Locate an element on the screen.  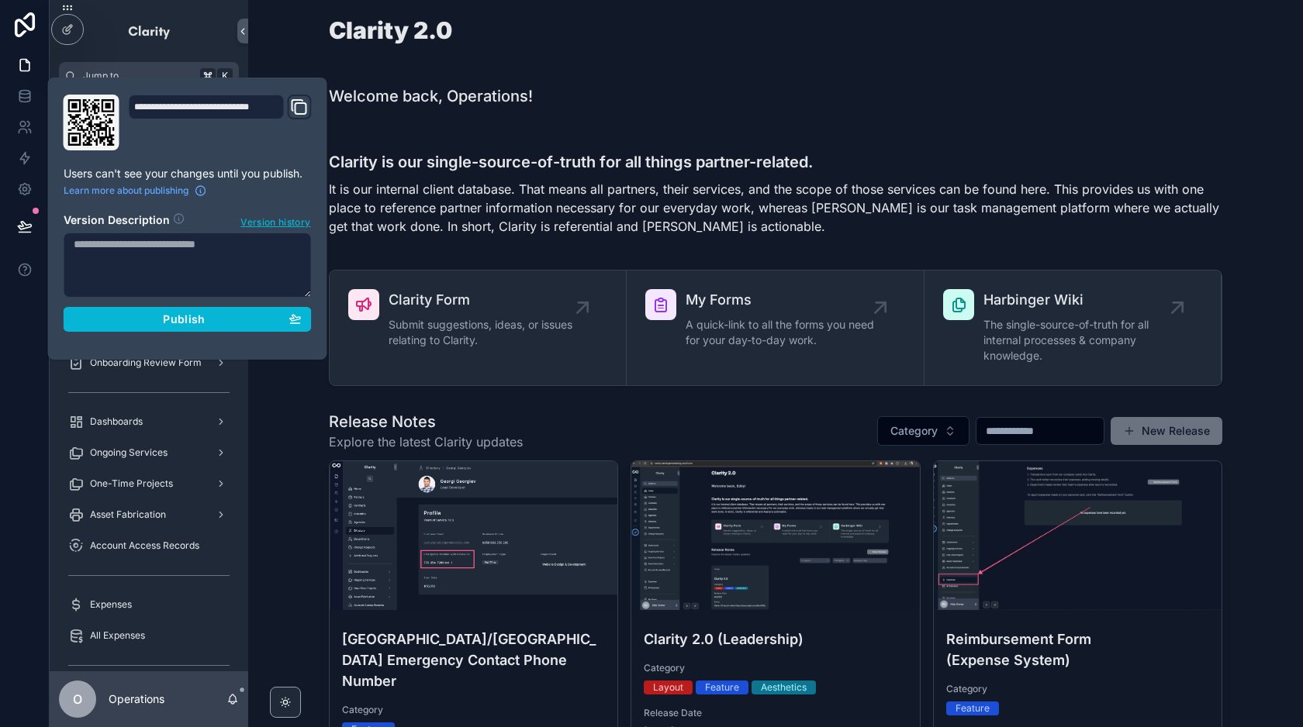
h3: Clarity is our single-source-of-truth for all things partner-related. is located at coordinates (775, 162).